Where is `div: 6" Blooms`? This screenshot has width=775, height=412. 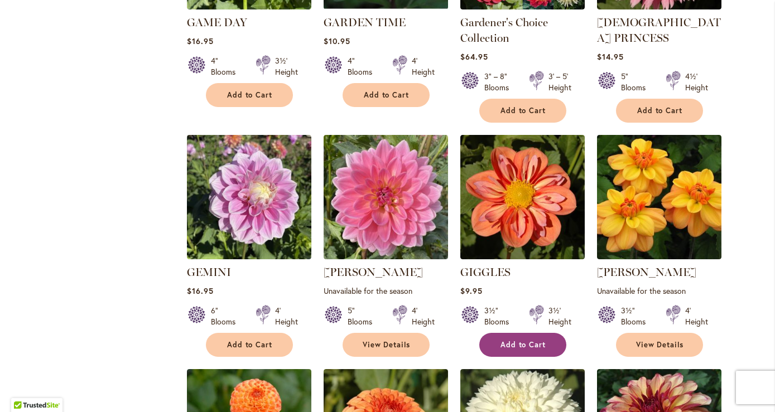
div: 6" Blooms is located at coordinates (227, 316).